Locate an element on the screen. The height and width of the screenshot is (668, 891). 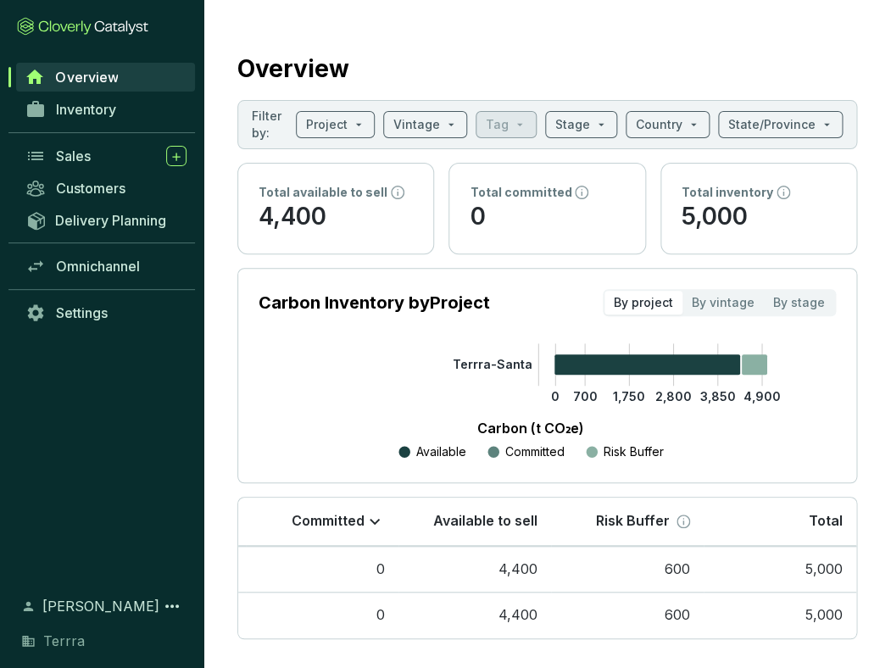
a: Delivery Planning is located at coordinates (106, 220).